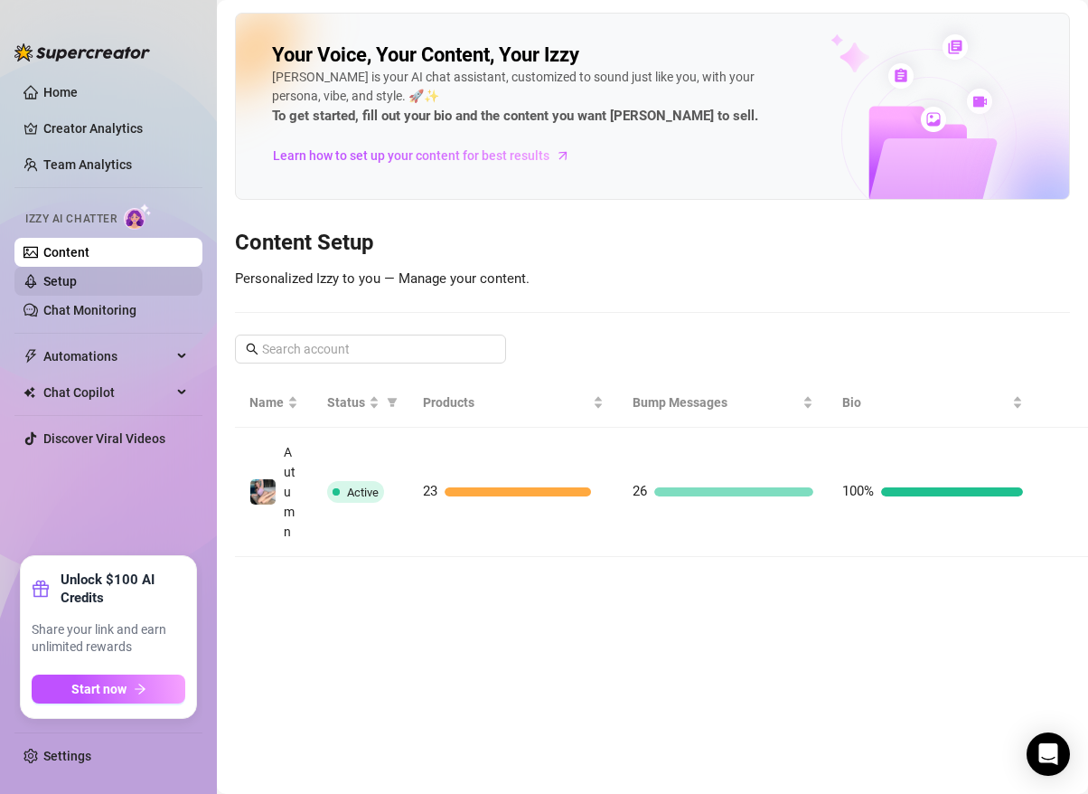  I want to click on th: Status, so click(361, 402).